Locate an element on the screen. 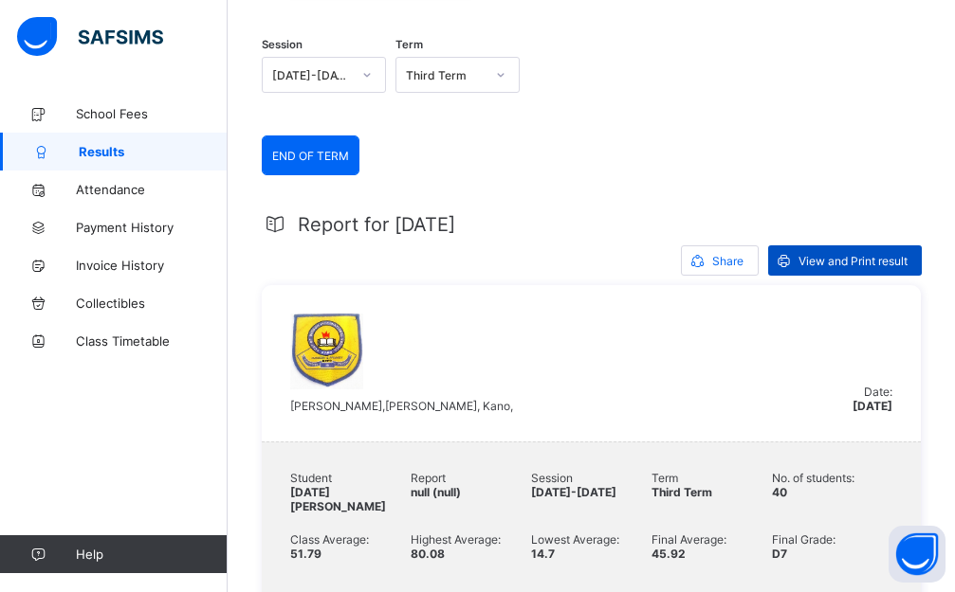 This screenshot has height=592, width=955. img: seatofwisdom.png is located at coordinates (326, 352).